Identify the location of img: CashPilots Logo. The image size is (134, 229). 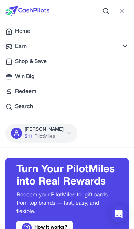
(27, 11).